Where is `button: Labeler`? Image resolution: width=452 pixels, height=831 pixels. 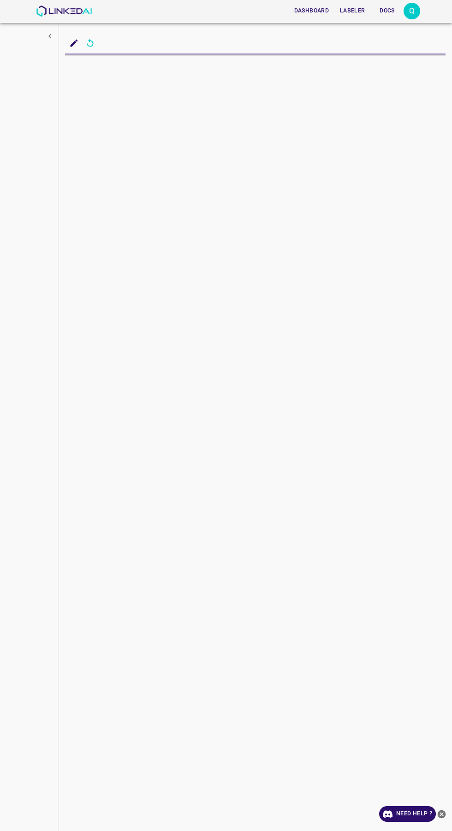
button: Labeler is located at coordinates (352, 11).